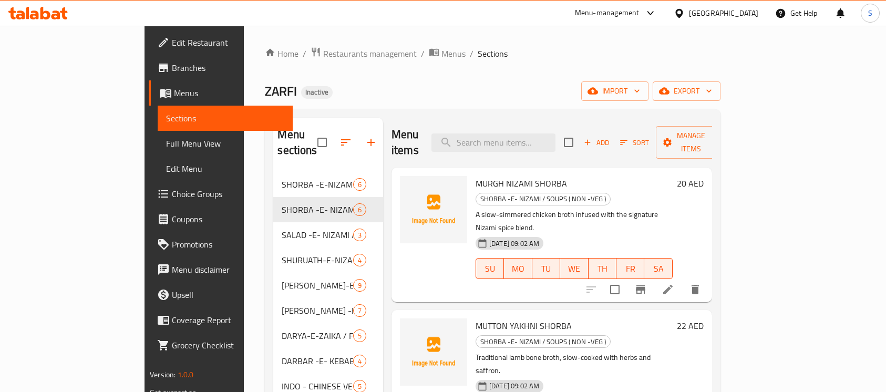  What do you see at coordinates (364, 54) in the screenshot?
I see `a: Restaurants management` at bounding box center [364, 54].